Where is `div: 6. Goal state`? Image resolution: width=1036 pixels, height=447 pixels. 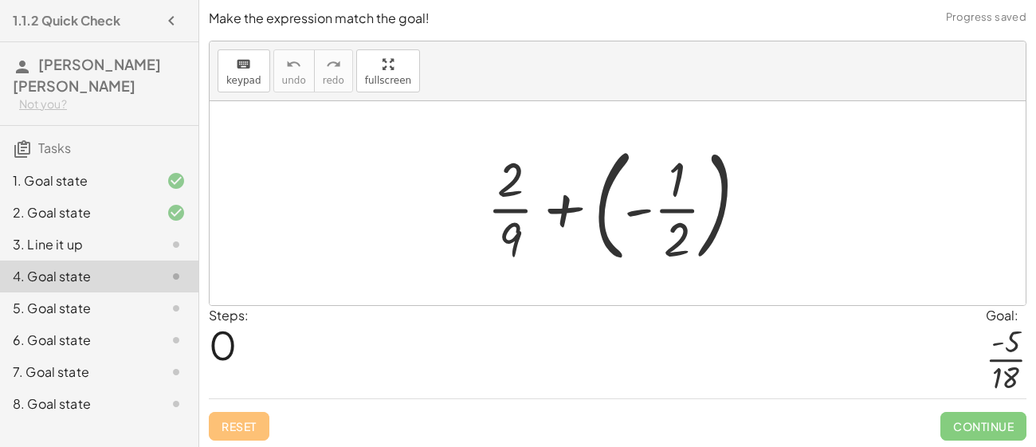 div: 6. Goal state is located at coordinates (76, 340).